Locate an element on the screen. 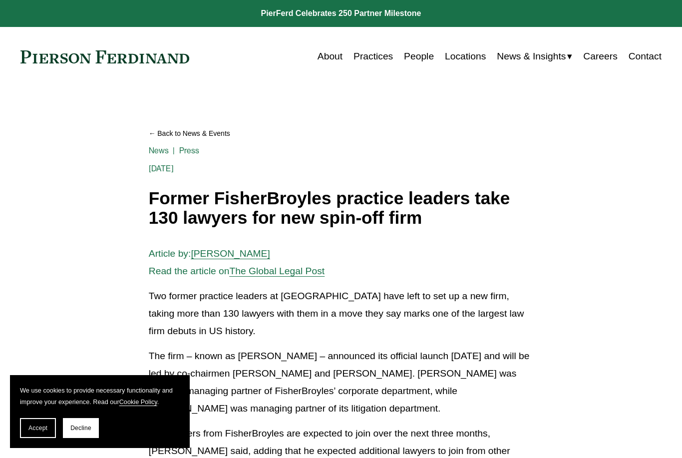 This screenshot has width=682, height=458. a: News is located at coordinates (159, 150).